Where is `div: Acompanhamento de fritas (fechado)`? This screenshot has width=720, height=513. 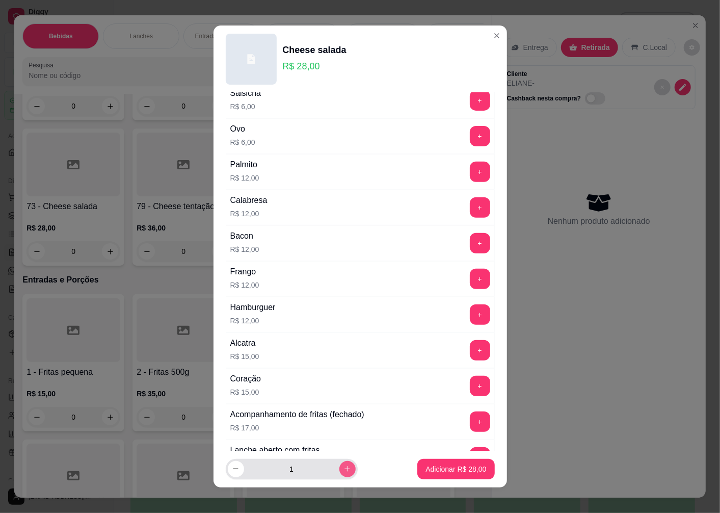
div: Acompanhamento de fritas (fechado) is located at coordinates (297, 414).